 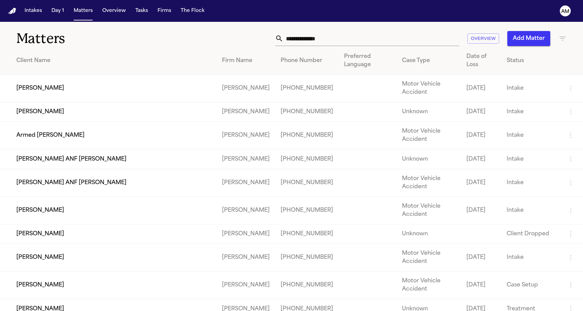 What do you see at coordinates (531, 234) in the screenshot?
I see `td: Client Dropped` at bounding box center [531, 234].